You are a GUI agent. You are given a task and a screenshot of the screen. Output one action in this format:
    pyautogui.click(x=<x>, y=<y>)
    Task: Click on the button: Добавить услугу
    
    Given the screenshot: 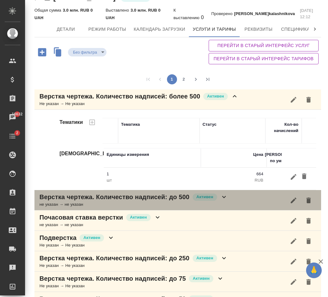 What is the action you would take?
    pyautogui.click(x=42, y=52)
    